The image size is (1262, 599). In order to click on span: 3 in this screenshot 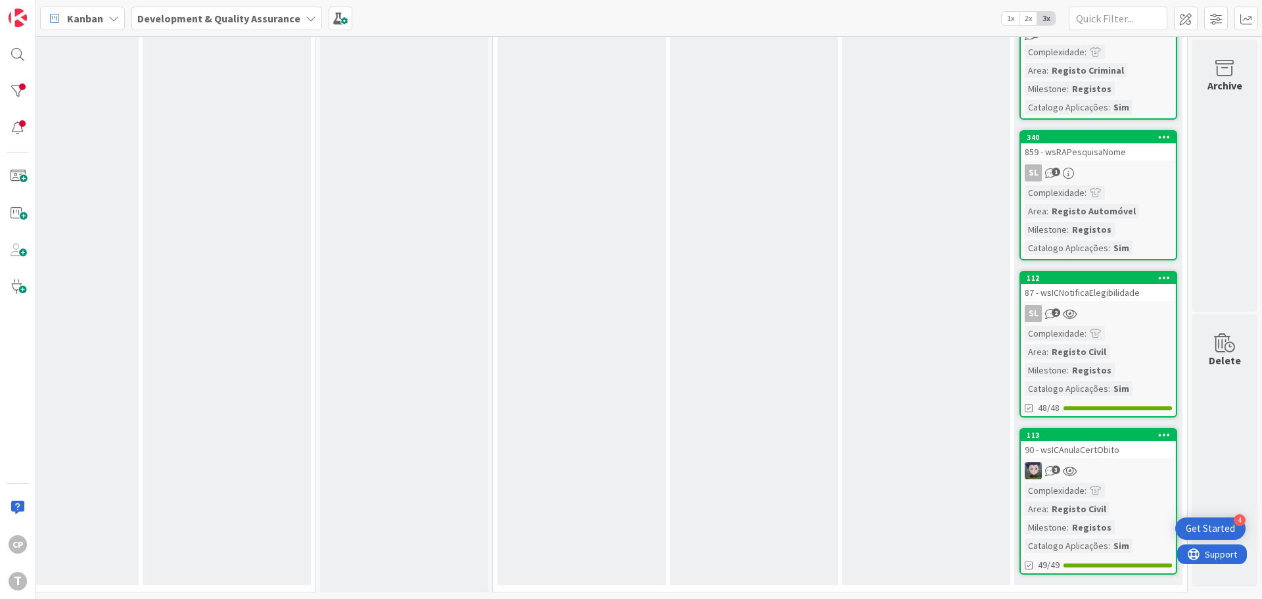, I will do `click(1056, 469)`.